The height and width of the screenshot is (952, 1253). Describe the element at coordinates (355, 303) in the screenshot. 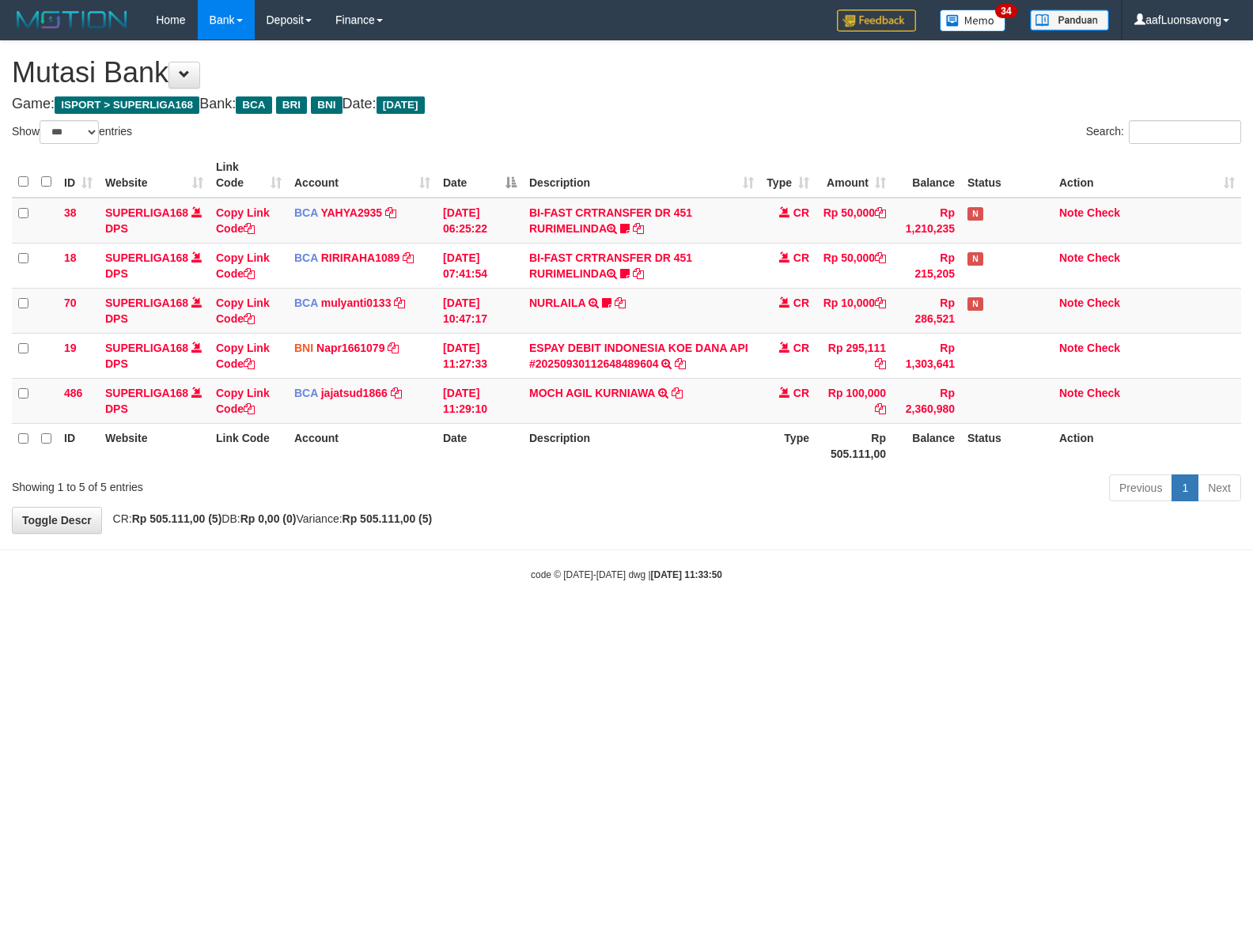

I see `a: mulyanti0133` at that location.